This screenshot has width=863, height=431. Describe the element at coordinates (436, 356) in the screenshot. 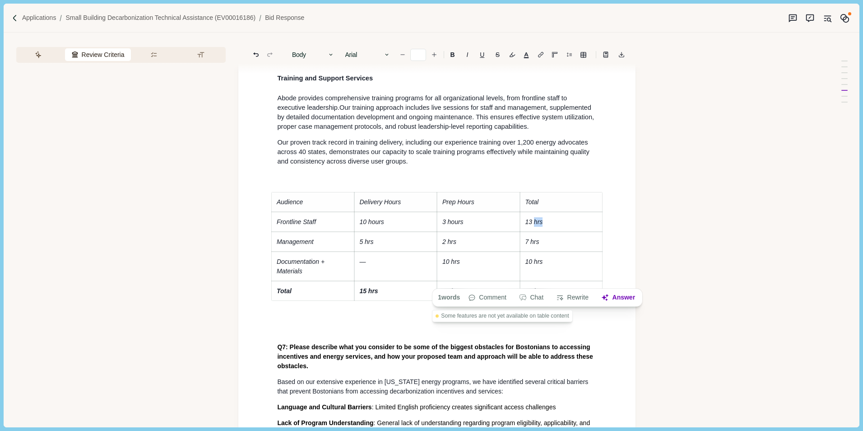

I see `span: Q7: Please describe what you consider to be some of the biggest obstacles for Bostonians to acces...` at that location.